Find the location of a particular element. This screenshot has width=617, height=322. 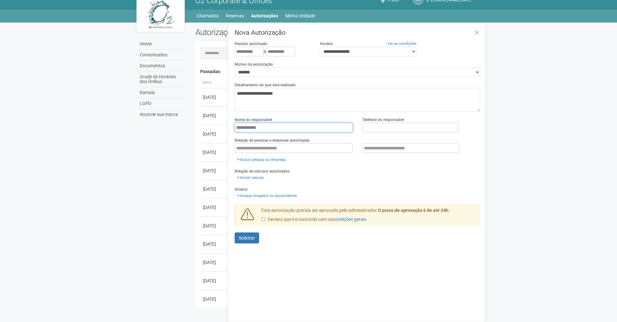

a: Comunicados is located at coordinates (162, 55).